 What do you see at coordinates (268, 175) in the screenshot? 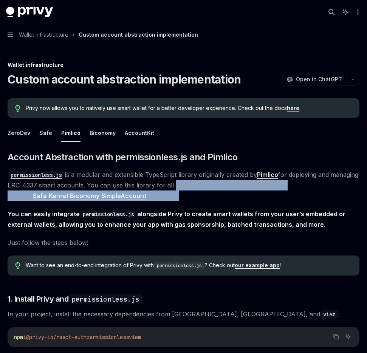
I see `a: Pimlico` at bounding box center [268, 175].